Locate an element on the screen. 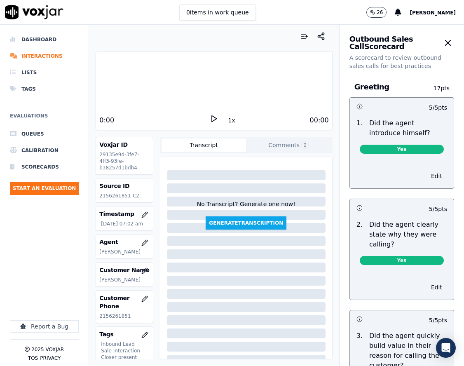 This screenshot has height=366, width=464. li: Queues is located at coordinates (44, 134).